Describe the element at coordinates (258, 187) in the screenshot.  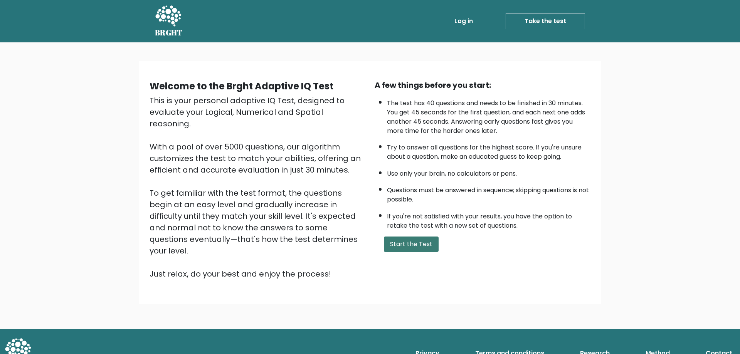
I see `div: This is your personal adaptive IQ Test, designed to evaluate your Logical, Numerical and Spatial ...` at that location.